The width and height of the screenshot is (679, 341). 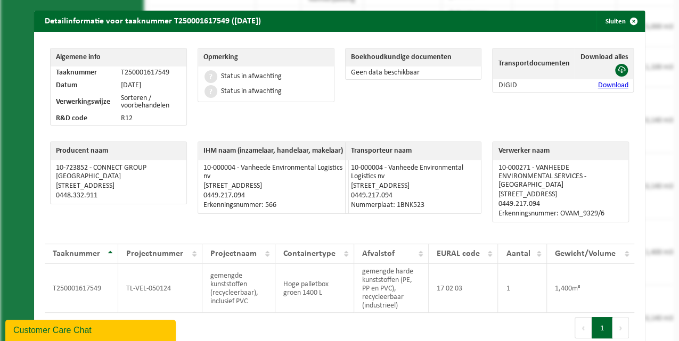 I want to click on td: Geen data beschikbaar, so click(x=413, y=73).